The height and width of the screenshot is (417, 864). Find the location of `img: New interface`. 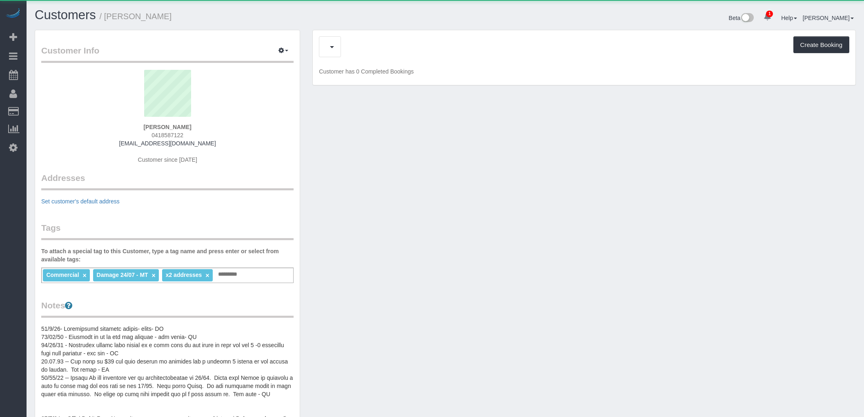

img: New interface is located at coordinates (746, 18).